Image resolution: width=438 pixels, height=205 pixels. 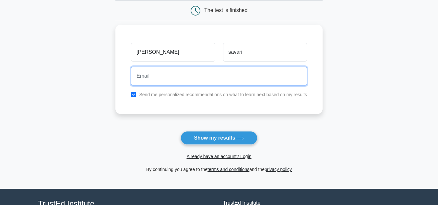 What do you see at coordinates (219, 170) in the screenshot?
I see `div: By continuing you agree to the and the` at bounding box center [219, 170].